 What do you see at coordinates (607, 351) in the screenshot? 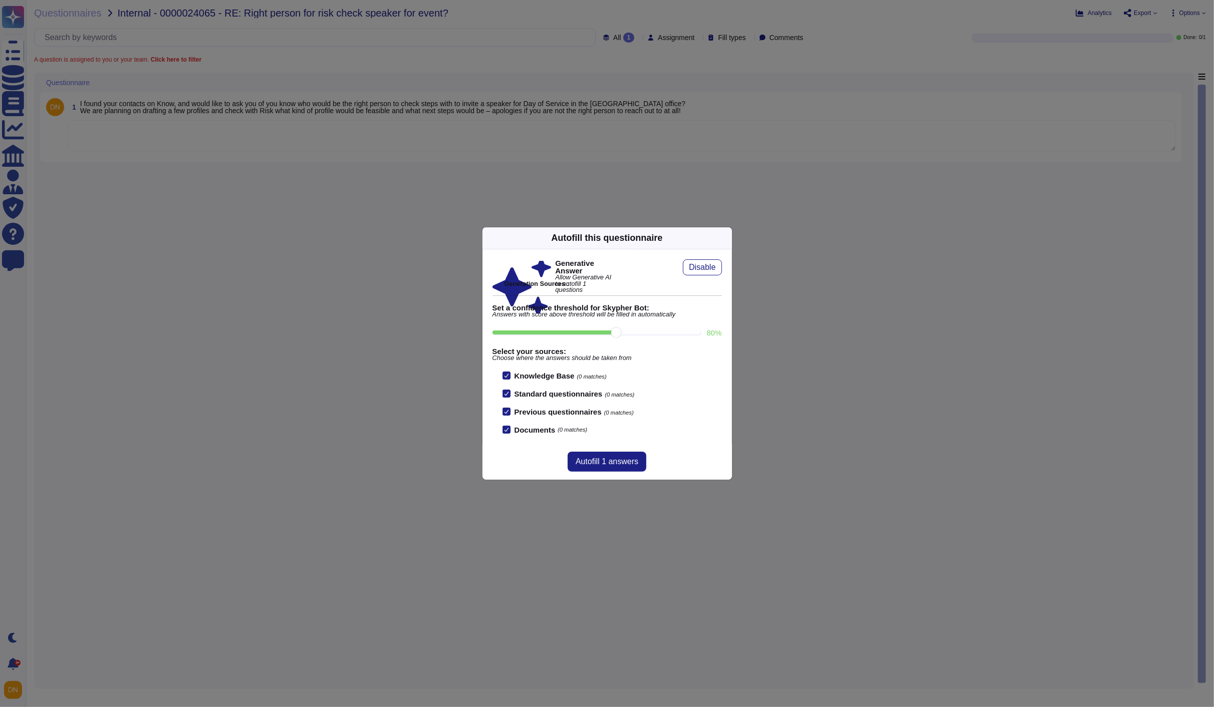
I see `b: Select your sources:` at bounding box center [607, 351].